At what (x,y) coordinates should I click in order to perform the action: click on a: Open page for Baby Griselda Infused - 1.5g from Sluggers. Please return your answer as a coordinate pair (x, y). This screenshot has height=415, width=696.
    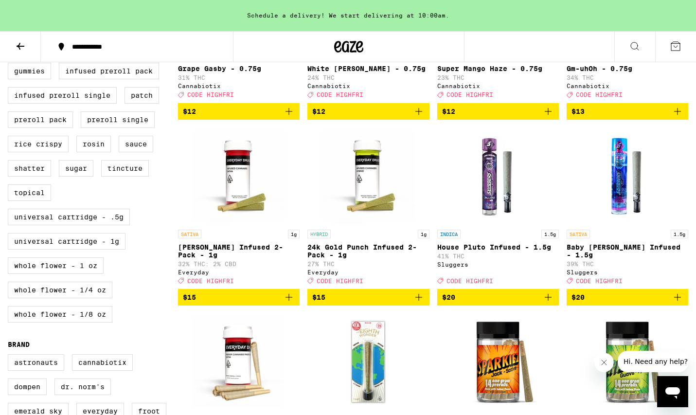
    Looking at the image, I should click on (627, 208).